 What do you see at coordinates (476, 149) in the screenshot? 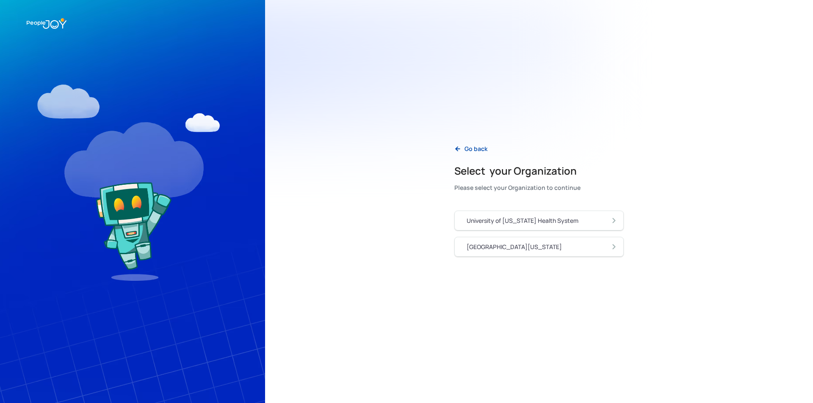
I see `div: Go back` at bounding box center [476, 149].